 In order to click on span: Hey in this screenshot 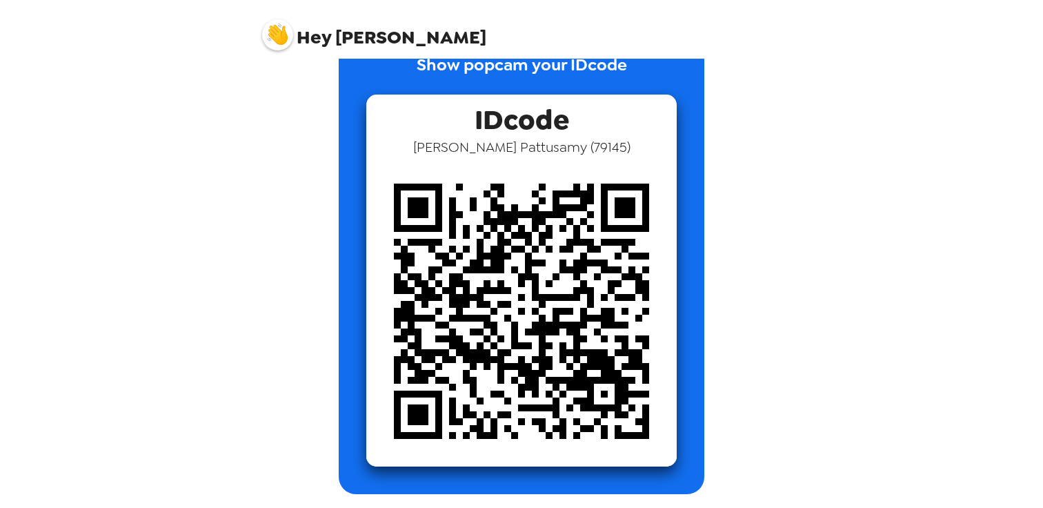, I will do `click(314, 37)`.